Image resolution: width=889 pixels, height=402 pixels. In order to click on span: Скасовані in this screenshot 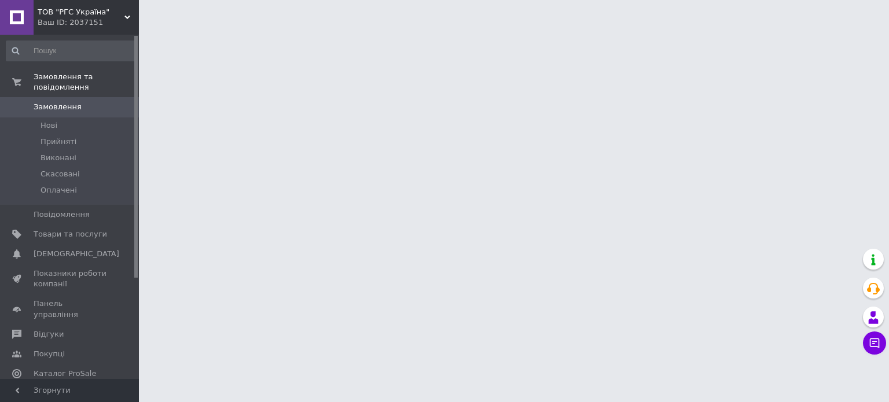, I will do `click(60, 174)`.